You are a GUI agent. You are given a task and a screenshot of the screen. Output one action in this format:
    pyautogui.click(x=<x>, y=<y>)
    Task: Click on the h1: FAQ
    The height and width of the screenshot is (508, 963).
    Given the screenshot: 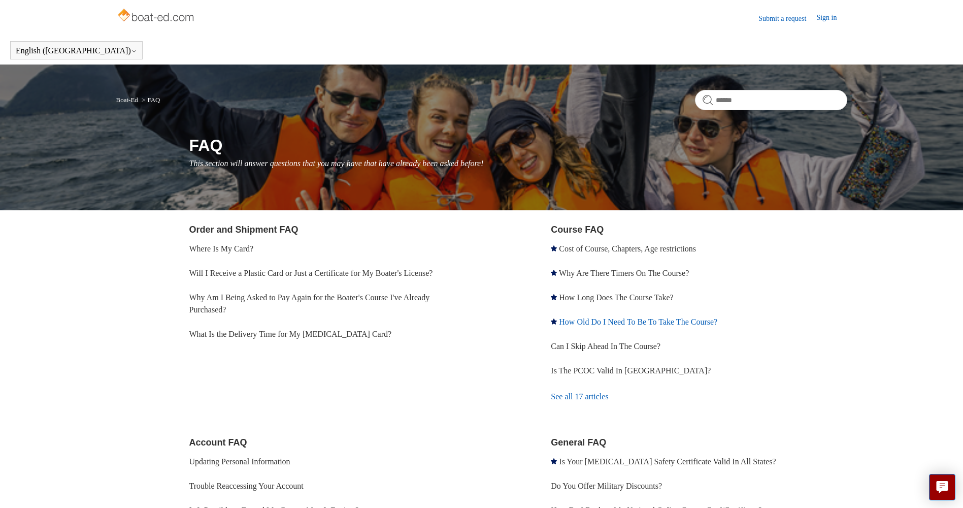 What is the action you would take?
    pyautogui.click(x=518, y=145)
    